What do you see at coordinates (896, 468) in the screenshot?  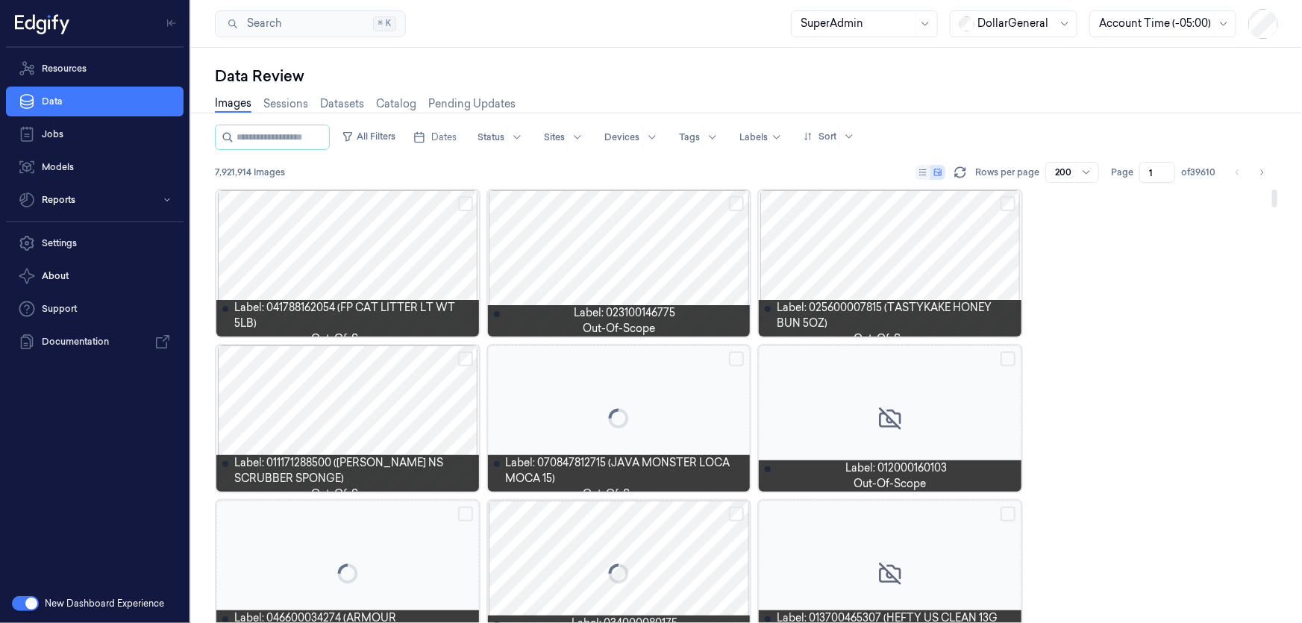 I see `span: Label: 012000160103` at bounding box center [896, 468].